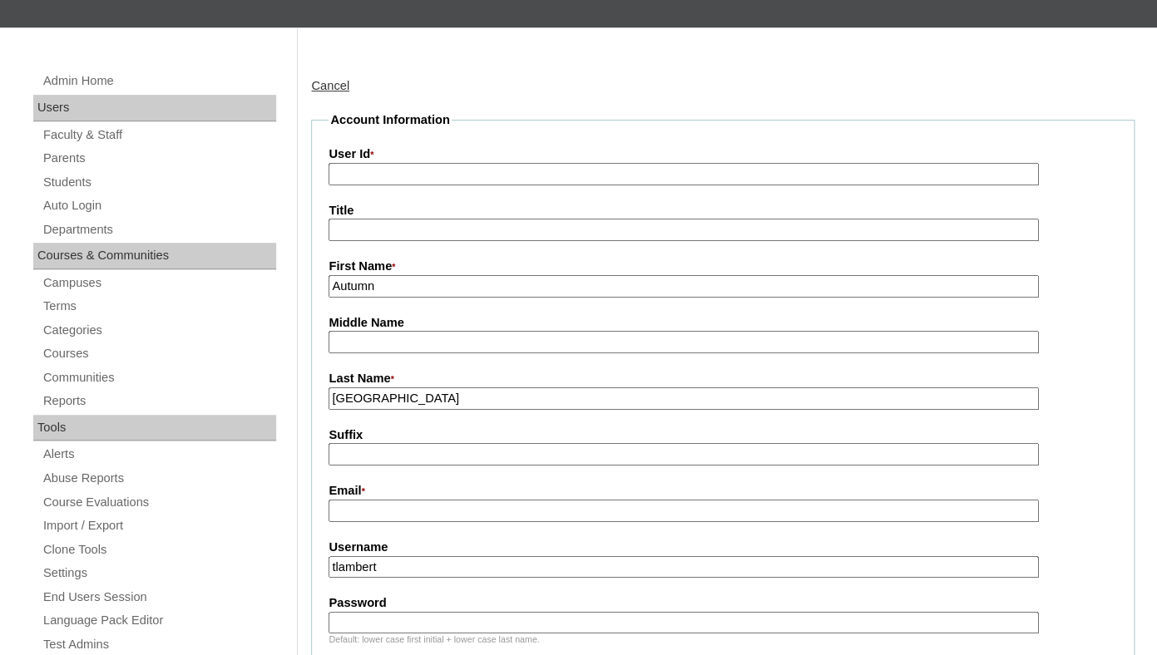 The width and height of the screenshot is (1157, 655). Describe the element at coordinates (159, 401) in the screenshot. I see `a: Reports` at that location.